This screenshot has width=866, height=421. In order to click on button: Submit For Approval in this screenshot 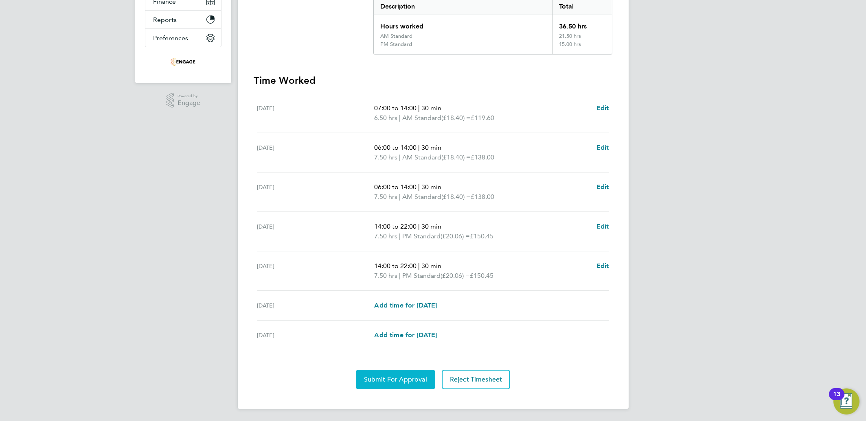, I will do `click(395, 380)`.